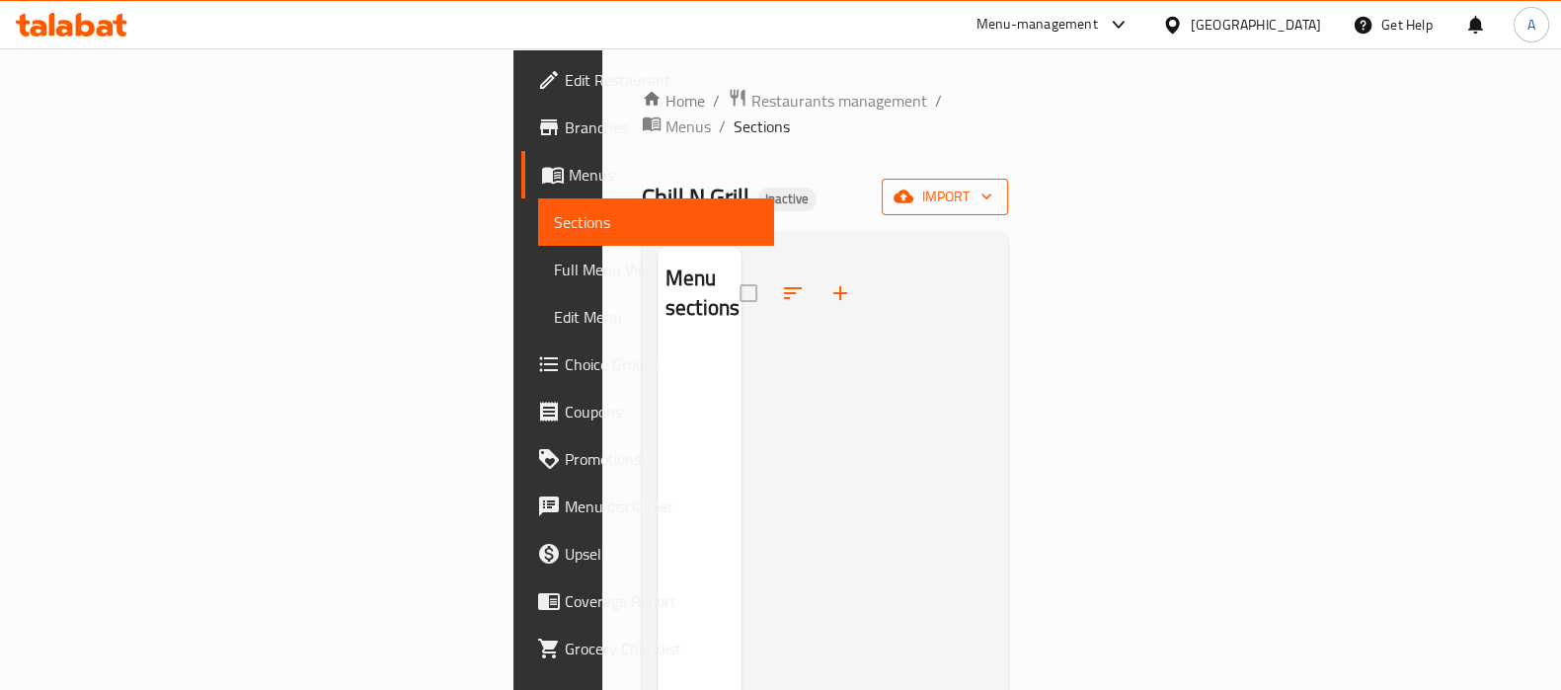 This screenshot has width=1561, height=690. Describe the element at coordinates (662, 80) in the screenshot. I see `span: Edit Restaurant` at that location.